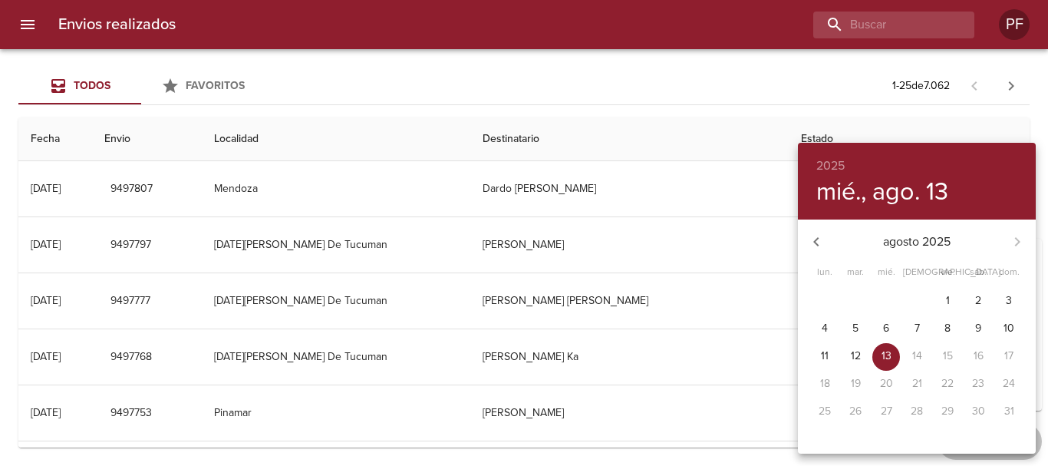 The image size is (1048, 466). I want to click on p: 3, so click(1009, 301).